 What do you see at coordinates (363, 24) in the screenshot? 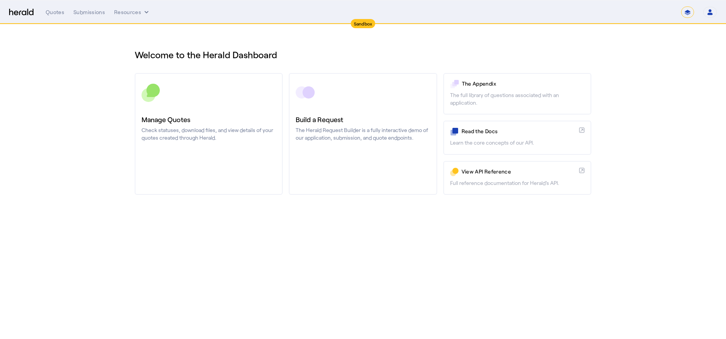
I see `div: Sandbox` at bounding box center [363, 24].